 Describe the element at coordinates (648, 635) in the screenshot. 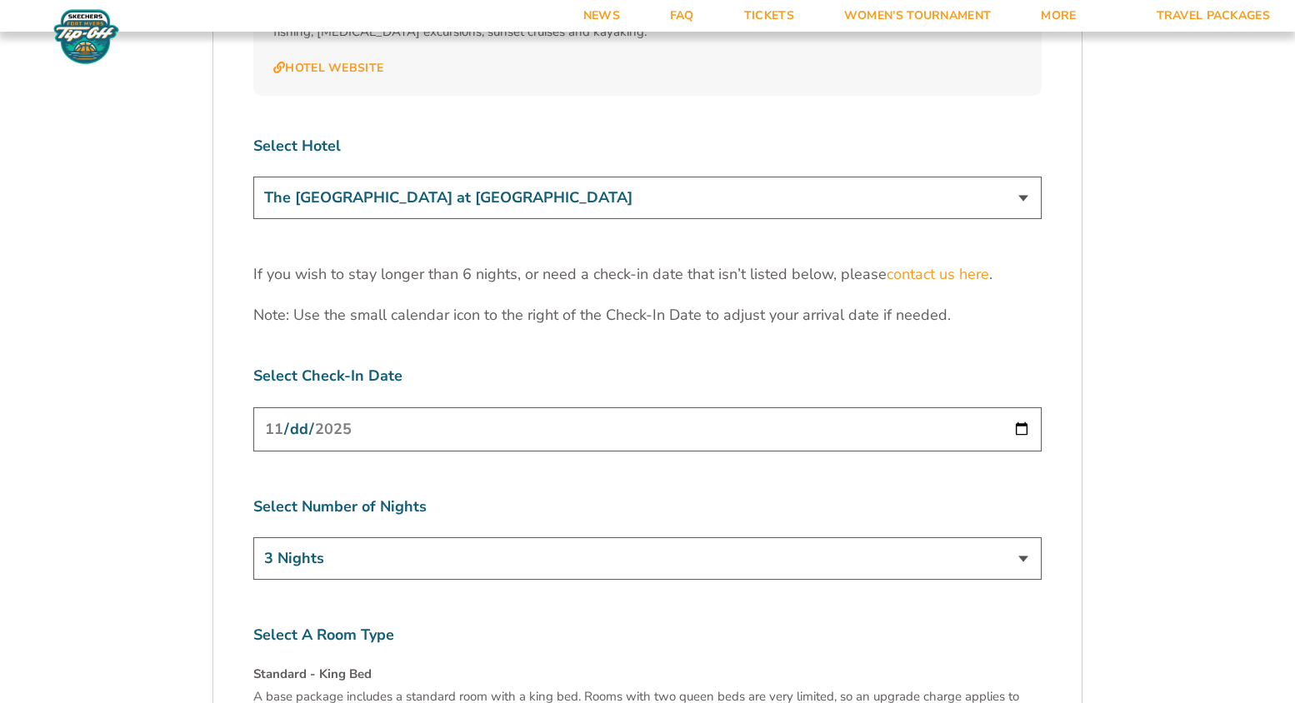

I see `label: Select A Room Type` at that location.